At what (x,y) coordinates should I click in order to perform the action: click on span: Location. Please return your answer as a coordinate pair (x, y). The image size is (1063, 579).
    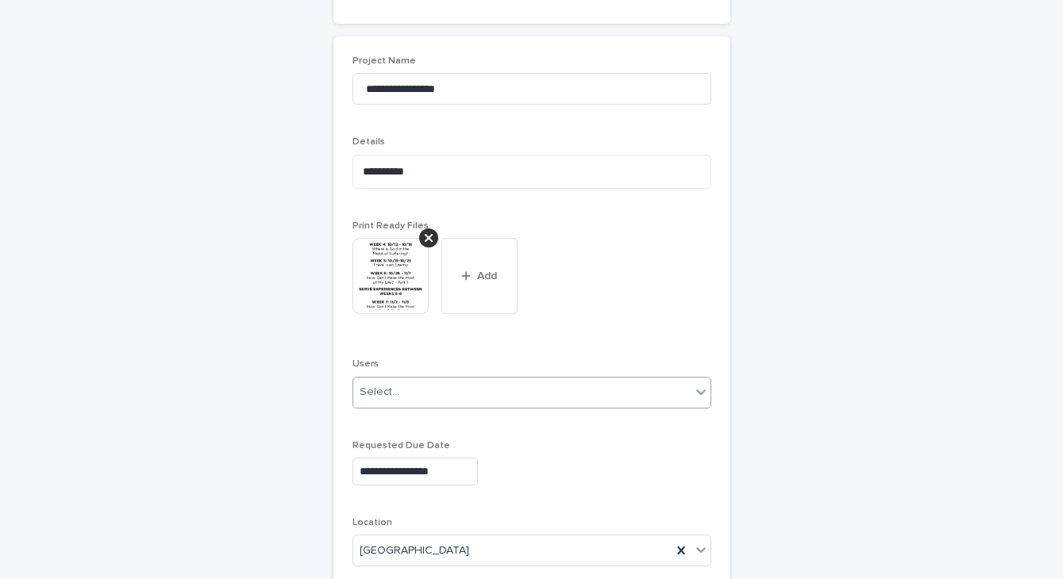
    Looking at the image, I should click on (372, 523).